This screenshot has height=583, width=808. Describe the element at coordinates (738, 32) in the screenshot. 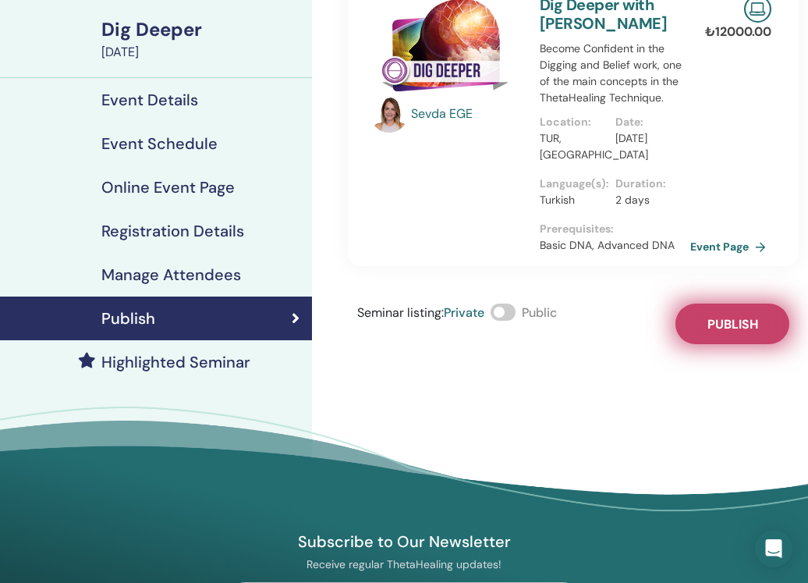

I see `p: ₺ 12000.00` at that location.